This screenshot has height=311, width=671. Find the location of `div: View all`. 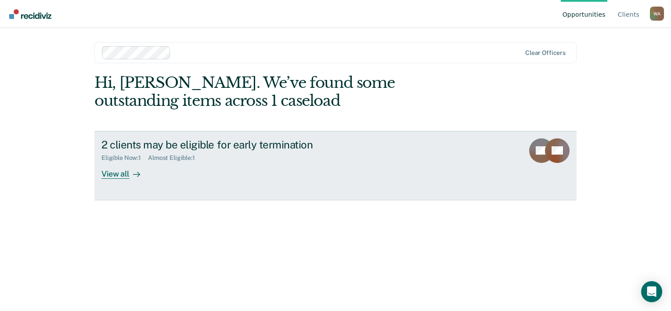

div: View all is located at coordinates (126, 170).